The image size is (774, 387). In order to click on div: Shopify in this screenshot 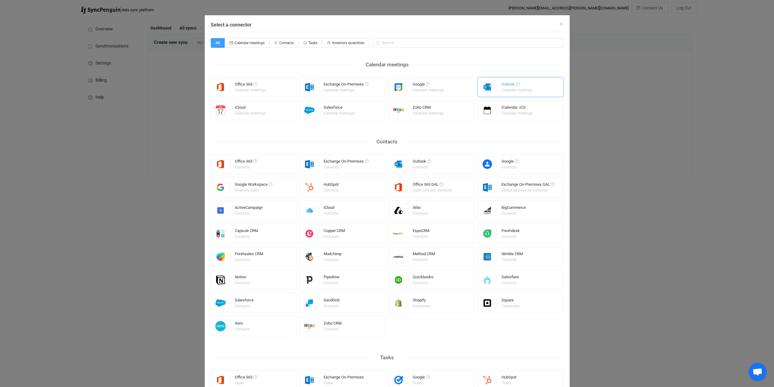, I will do `click(422, 301)`.